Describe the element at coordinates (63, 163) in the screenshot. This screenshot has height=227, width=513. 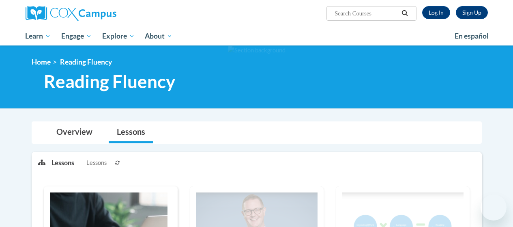
I see `p: Lessons` at that location.